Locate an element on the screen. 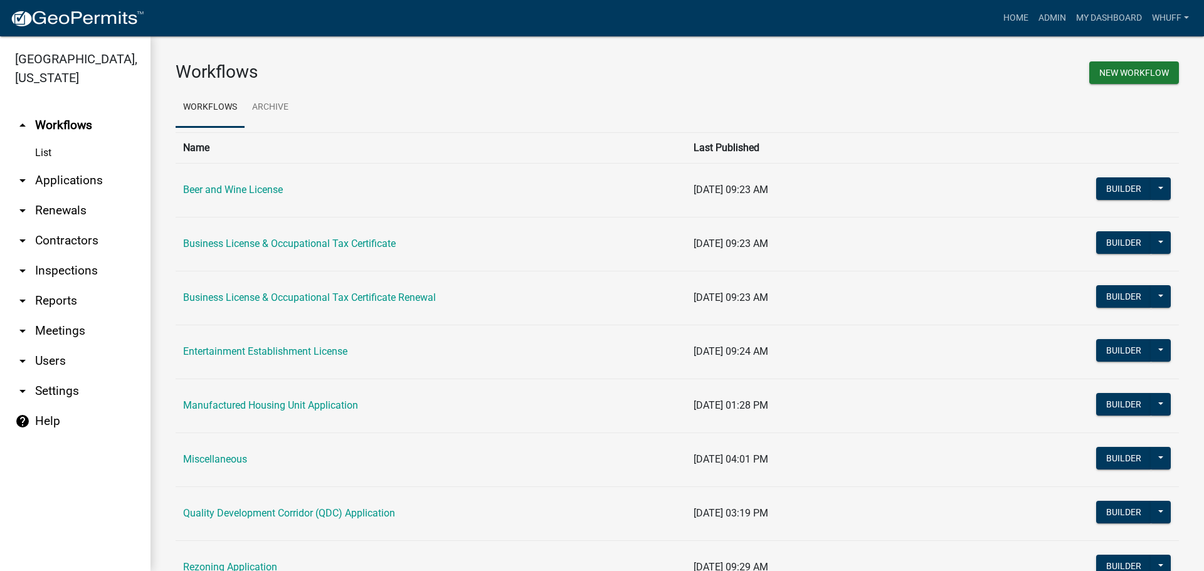  th: Name is located at coordinates (431, 147).